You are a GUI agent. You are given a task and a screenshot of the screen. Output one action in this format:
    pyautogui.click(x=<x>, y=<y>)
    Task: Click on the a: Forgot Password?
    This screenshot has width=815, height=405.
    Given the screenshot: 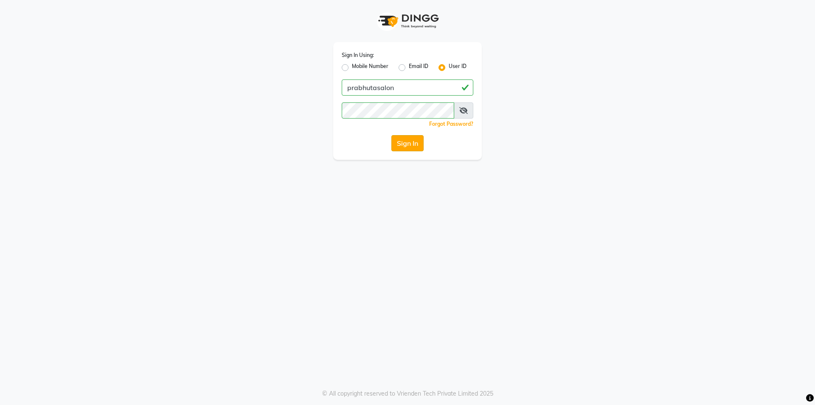 What is the action you would take?
    pyautogui.click(x=451, y=124)
    